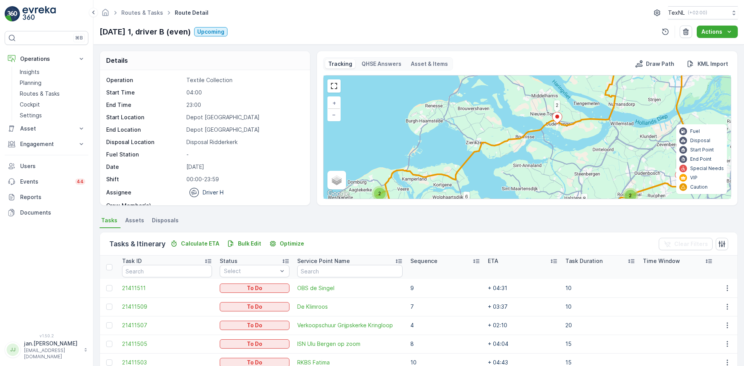 The height and width of the screenshot is (366, 744). I want to click on p: Upcoming, so click(211, 32).